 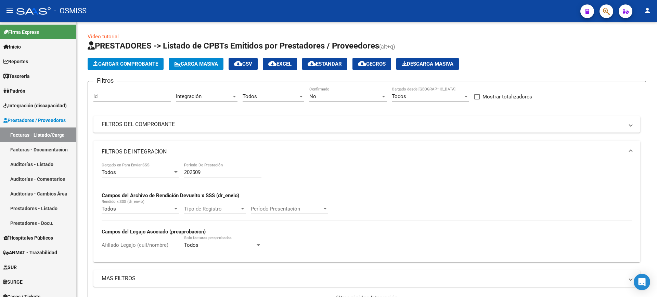 What do you see at coordinates (647, 11) in the screenshot?
I see `mat-icon: person` at bounding box center [647, 11].